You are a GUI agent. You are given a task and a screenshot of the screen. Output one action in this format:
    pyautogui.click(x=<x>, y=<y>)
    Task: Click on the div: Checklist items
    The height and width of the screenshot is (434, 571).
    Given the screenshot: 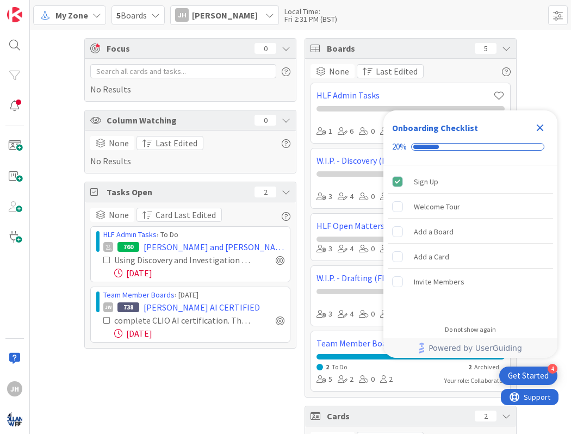 What is the action you would take?
    pyautogui.click(x=471, y=242)
    